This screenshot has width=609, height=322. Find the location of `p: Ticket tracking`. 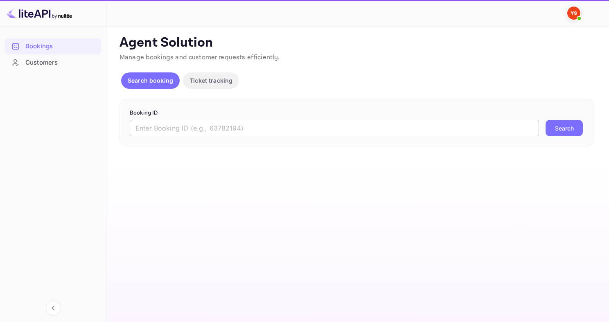

p: Ticket tracking is located at coordinates (211, 80).